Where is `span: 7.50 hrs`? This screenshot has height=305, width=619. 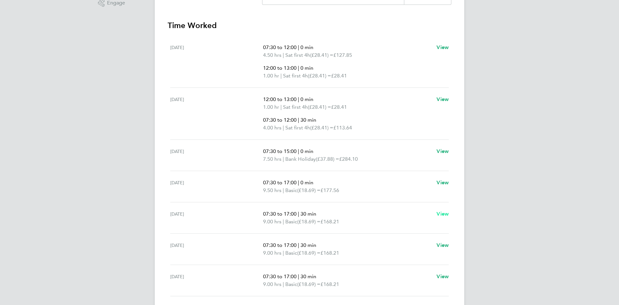
span: 7.50 hrs is located at coordinates (272, 159).